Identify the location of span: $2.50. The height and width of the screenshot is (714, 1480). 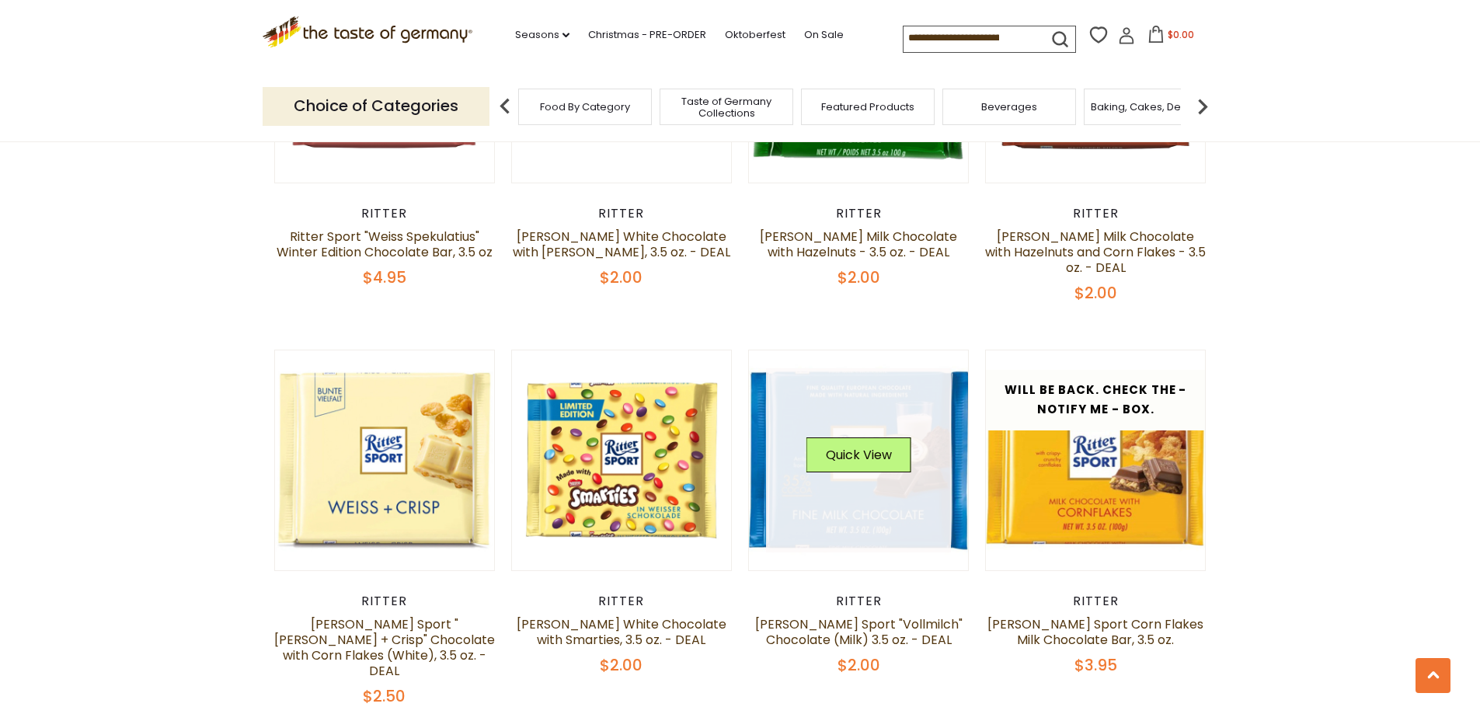
(384, 696).